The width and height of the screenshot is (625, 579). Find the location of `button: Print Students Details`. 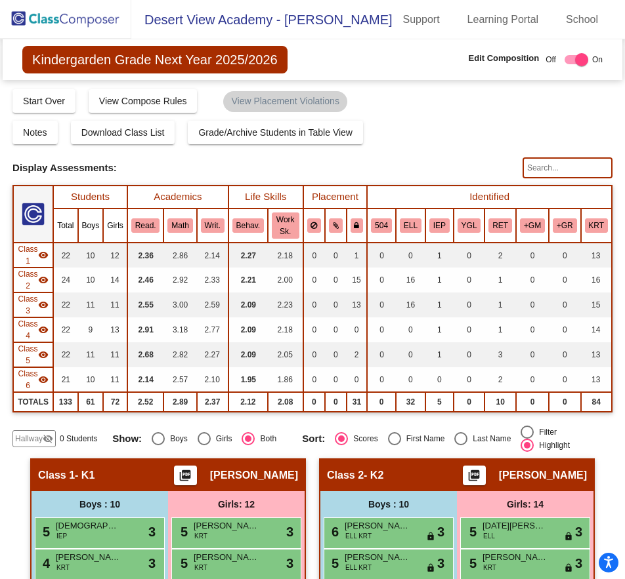

button: Print Students Details is located at coordinates (185, 476).